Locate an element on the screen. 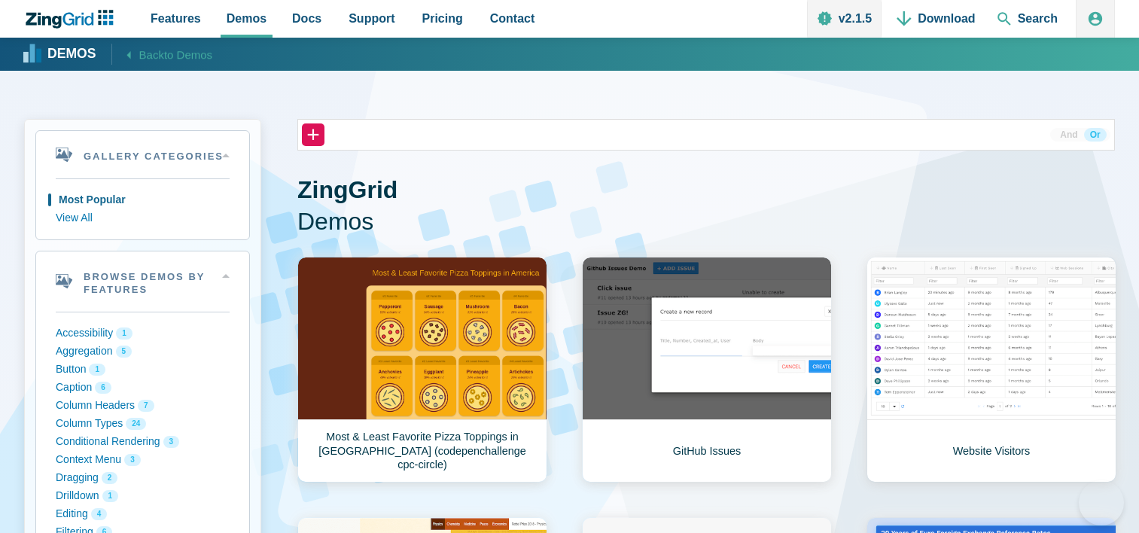  a: ZingChart Logo. Click to return to the homepage is located at coordinates (72, 19).